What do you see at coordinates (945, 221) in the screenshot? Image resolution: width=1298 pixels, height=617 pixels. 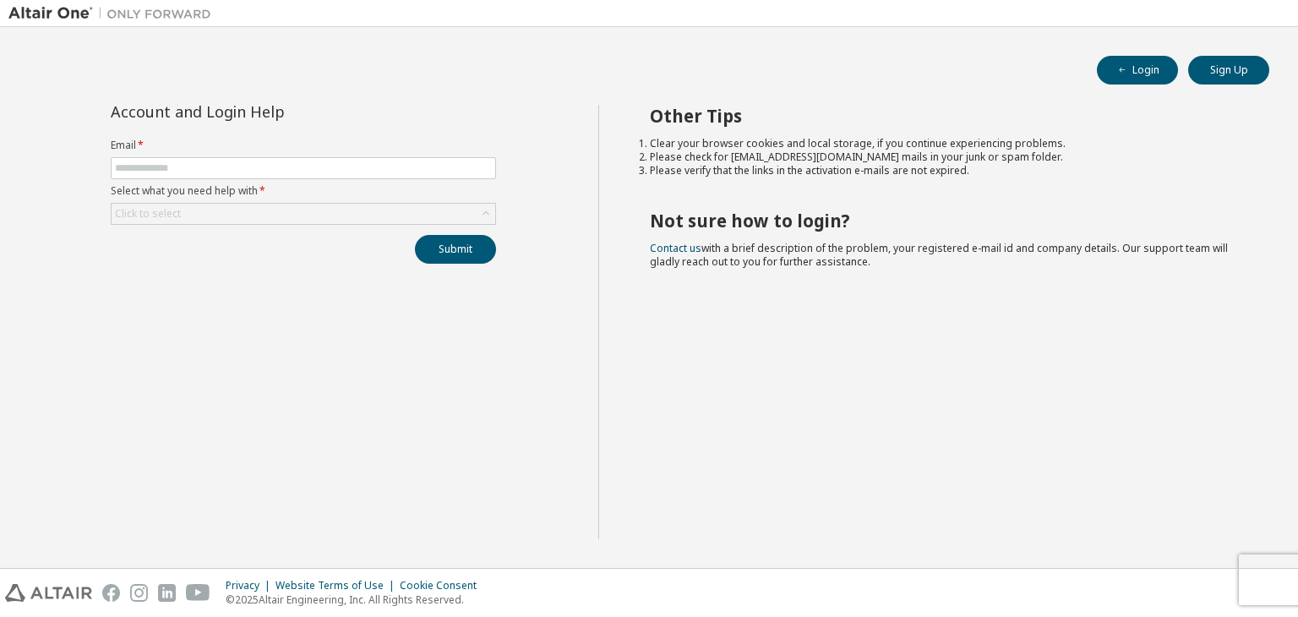 I see `h2: Not sure how to login?` at bounding box center [945, 221].